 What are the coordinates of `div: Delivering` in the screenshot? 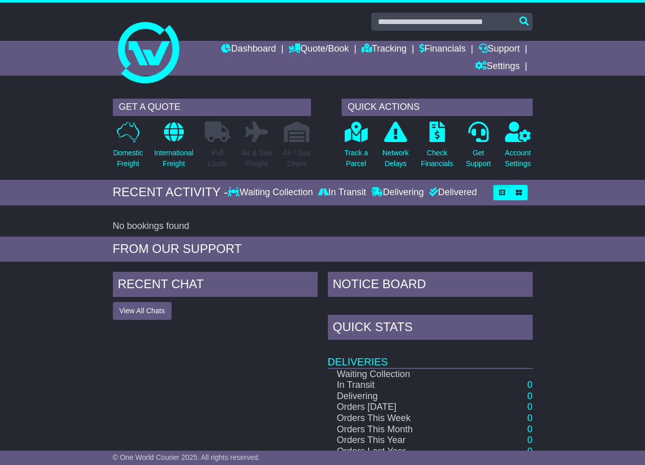 It's located at (397, 193).